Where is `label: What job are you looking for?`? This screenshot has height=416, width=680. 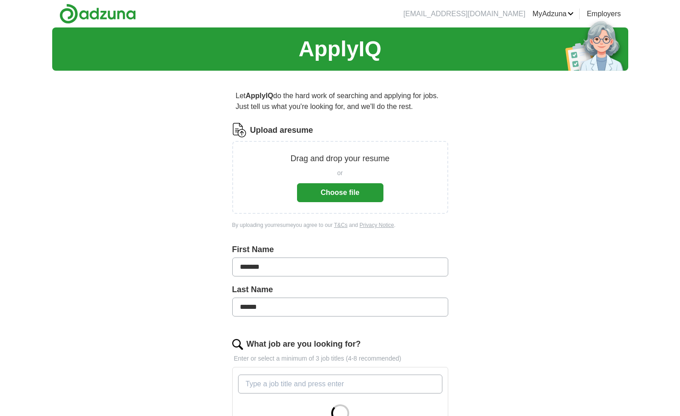
label: What job are you looking for? is located at coordinates (304, 344).